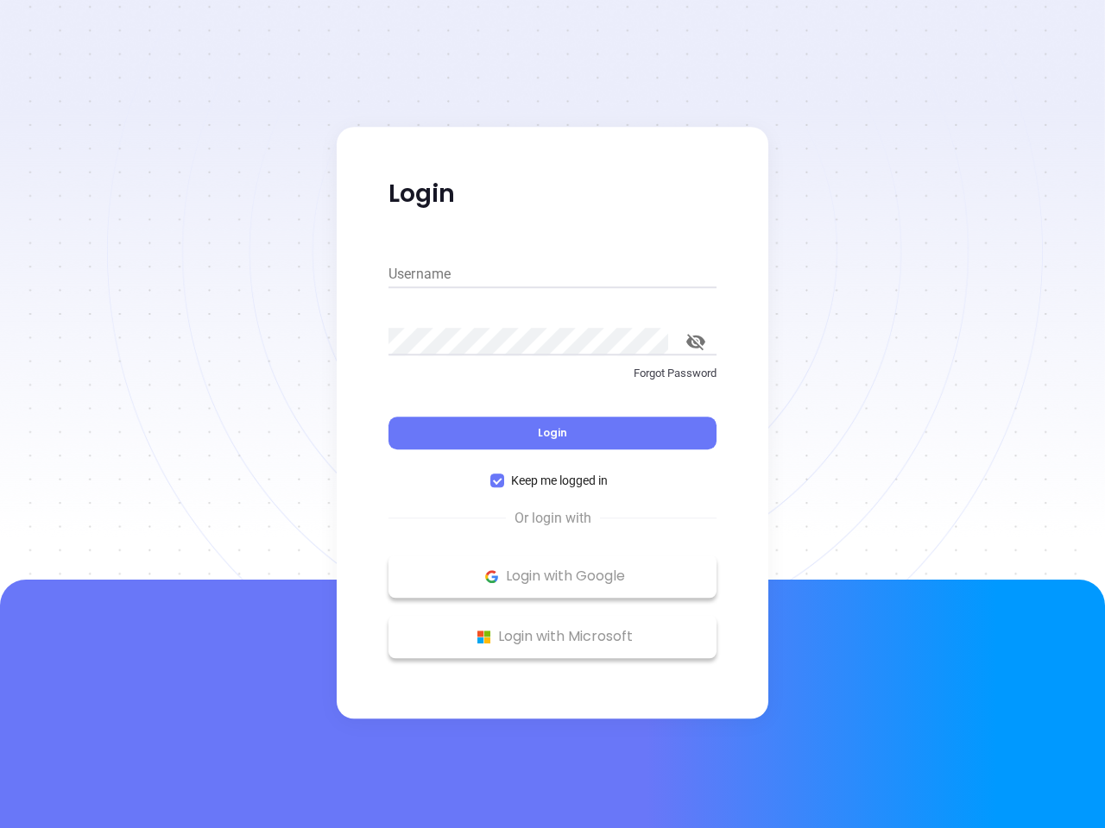 The image size is (1105, 828). What do you see at coordinates (552, 432) in the screenshot?
I see `span: Login` at bounding box center [552, 432].